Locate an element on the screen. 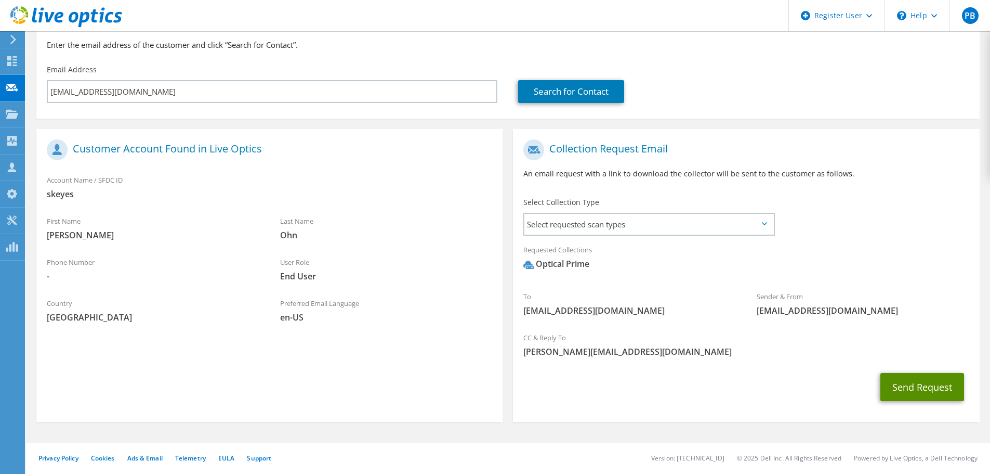  p: An email request with a link to download the collector will be sent to the customer as follows. is located at coordinates (746, 174).